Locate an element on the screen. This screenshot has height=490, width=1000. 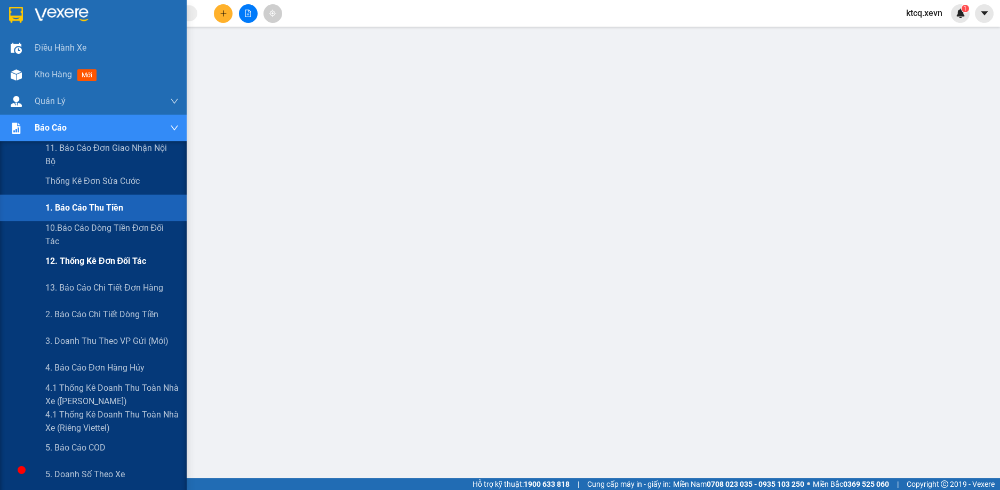
span: Cung cấp máy in - giấy in: is located at coordinates (629, 484).